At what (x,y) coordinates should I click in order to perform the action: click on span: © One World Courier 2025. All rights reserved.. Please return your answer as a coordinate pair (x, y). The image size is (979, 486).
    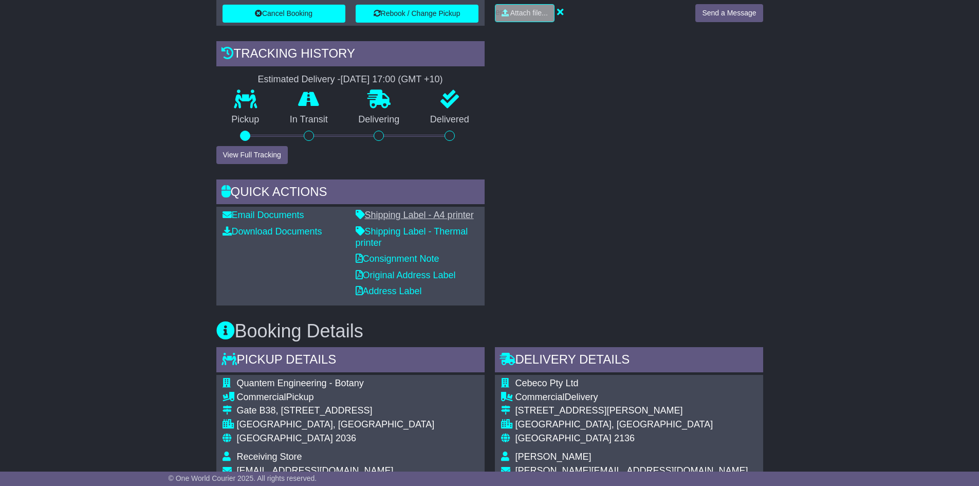
    Looking at the image, I should click on (243, 478).